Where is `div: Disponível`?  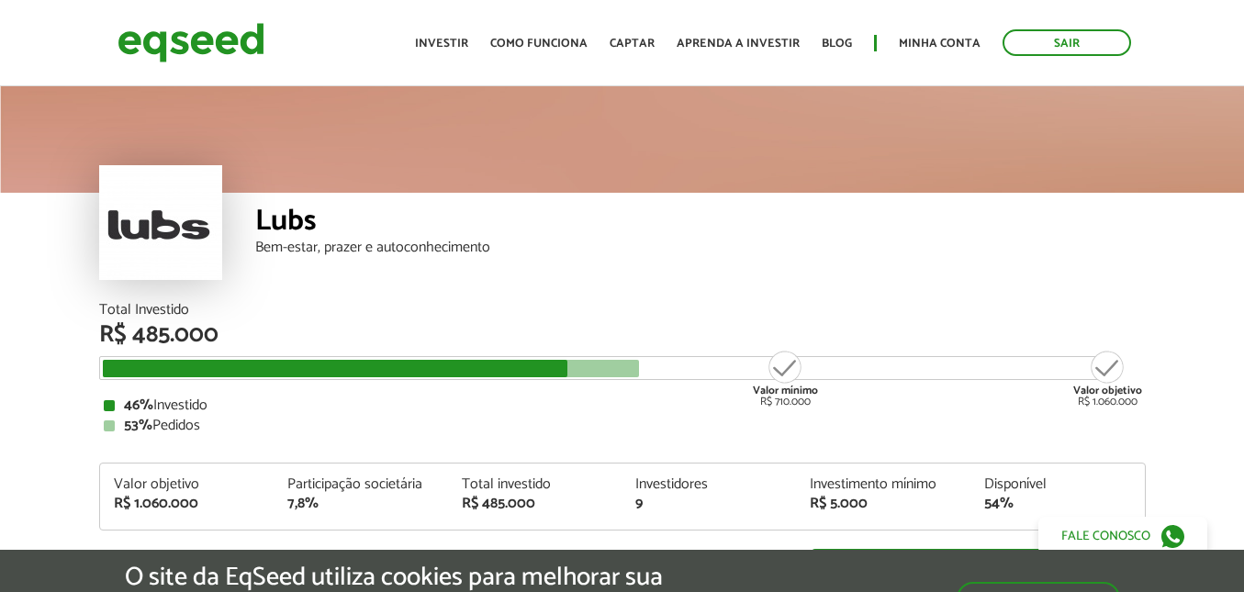
div: Disponível is located at coordinates (1058, 485).